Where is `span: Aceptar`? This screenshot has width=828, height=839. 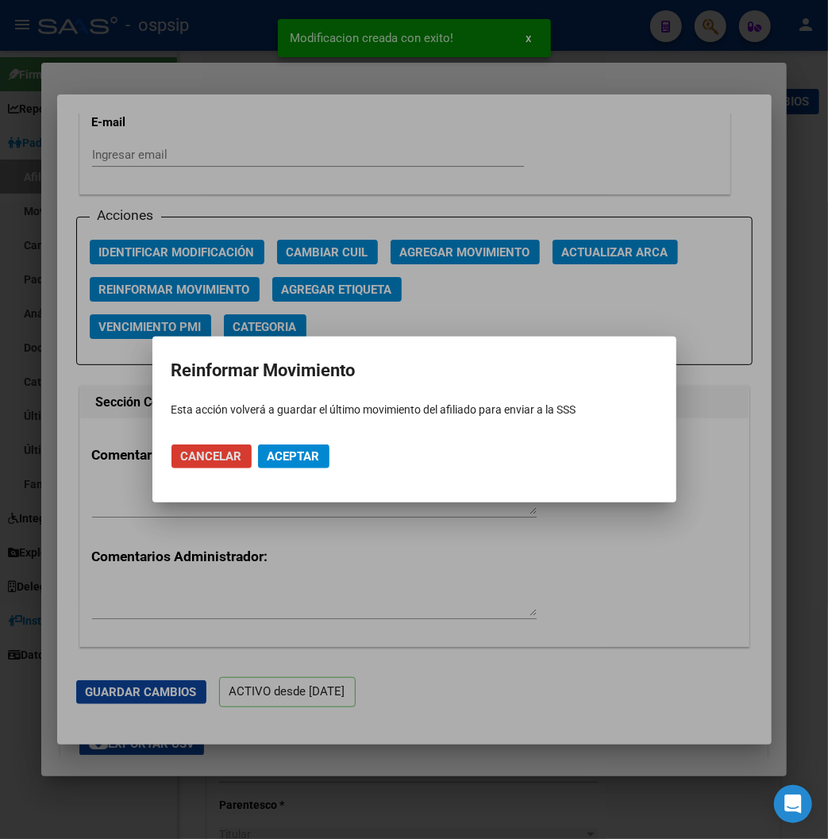
span: Aceptar is located at coordinates (294, 456).